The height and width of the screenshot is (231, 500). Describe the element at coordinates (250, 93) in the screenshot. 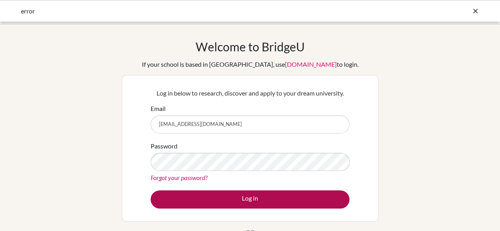

I see `p: Log in below to research, discover and apply to your dream university.` at that location.